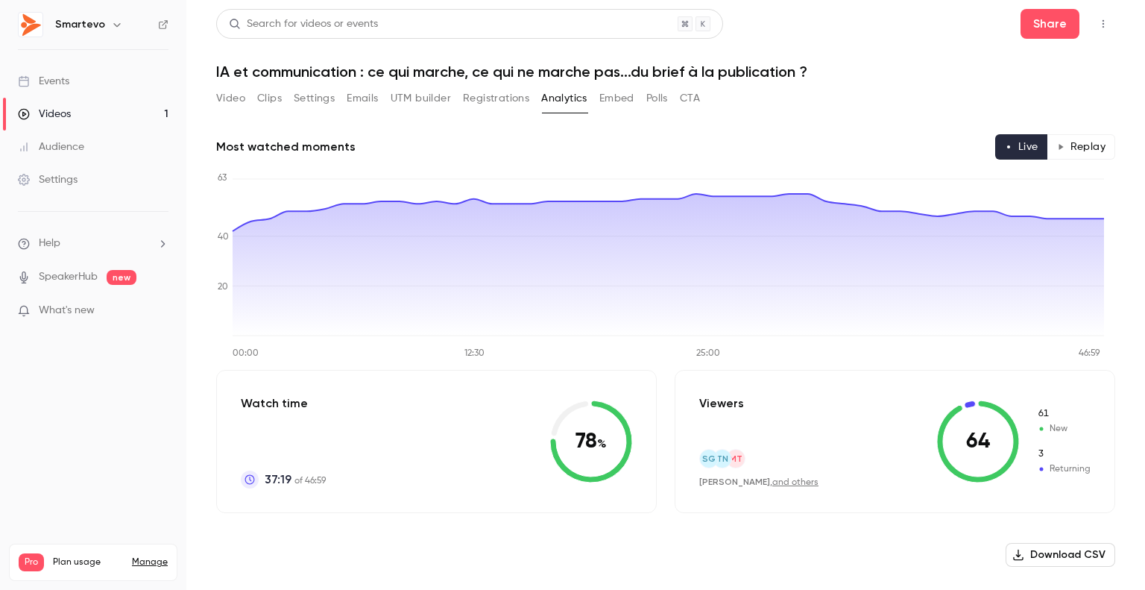 The image size is (1145, 590). Describe the element at coordinates (31, 25) in the screenshot. I see `img: Smartevo` at that location.